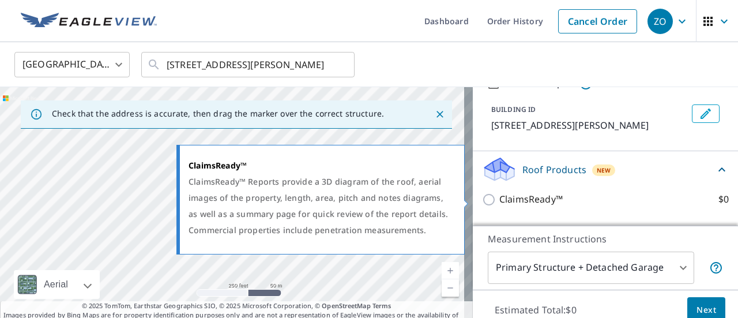 The height and width of the screenshot is (318, 738). What do you see at coordinates (603, 170) in the screenshot?
I see `span: New` at bounding box center [603, 170].